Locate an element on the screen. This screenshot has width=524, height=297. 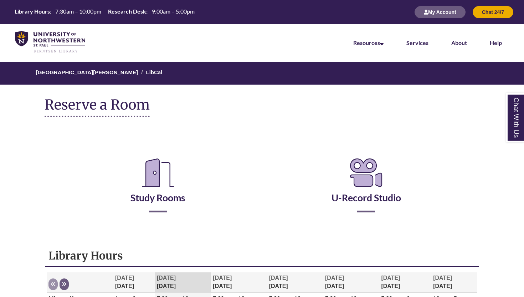
a: U-Record Studio is located at coordinates (366, 189).